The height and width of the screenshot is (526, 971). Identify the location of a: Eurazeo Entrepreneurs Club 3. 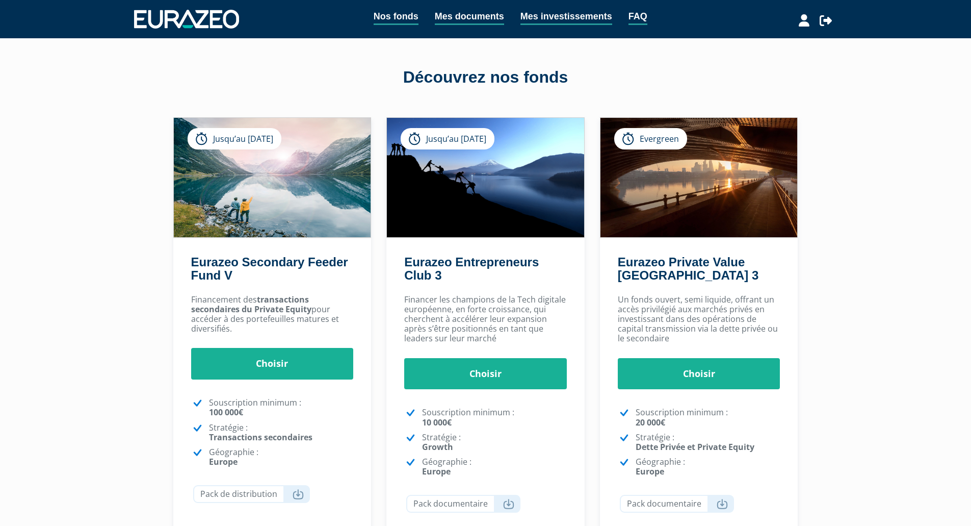
(472, 268).